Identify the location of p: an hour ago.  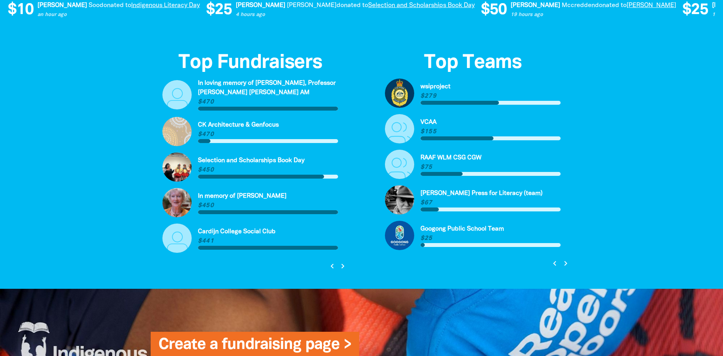
(118, 15).